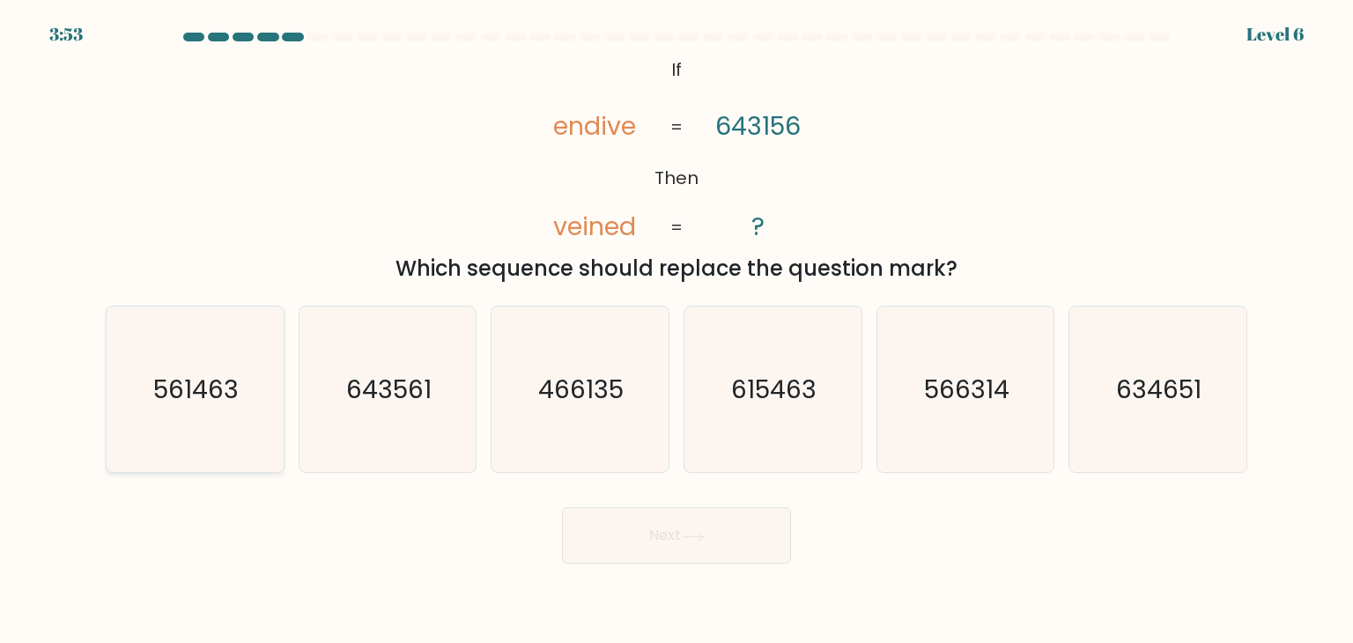 The image size is (1353, 643). What do you see at coordinates (676, 70) in the screenshot?
I see `tspan: If` at bounding box center [676, 70].